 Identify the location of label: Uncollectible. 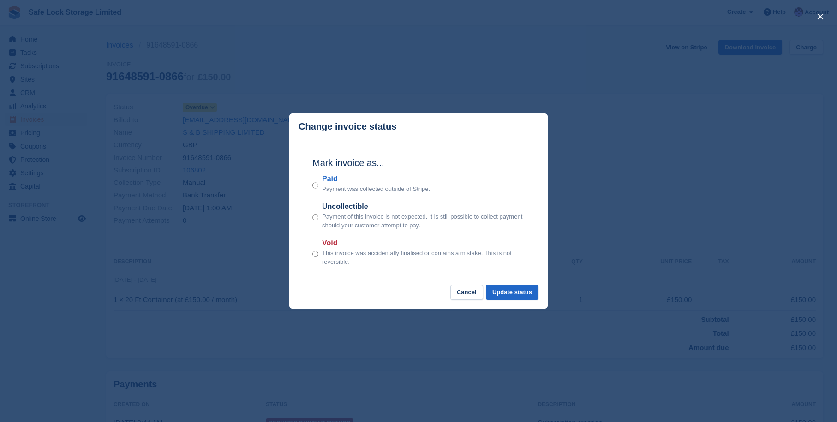
(423, 207).